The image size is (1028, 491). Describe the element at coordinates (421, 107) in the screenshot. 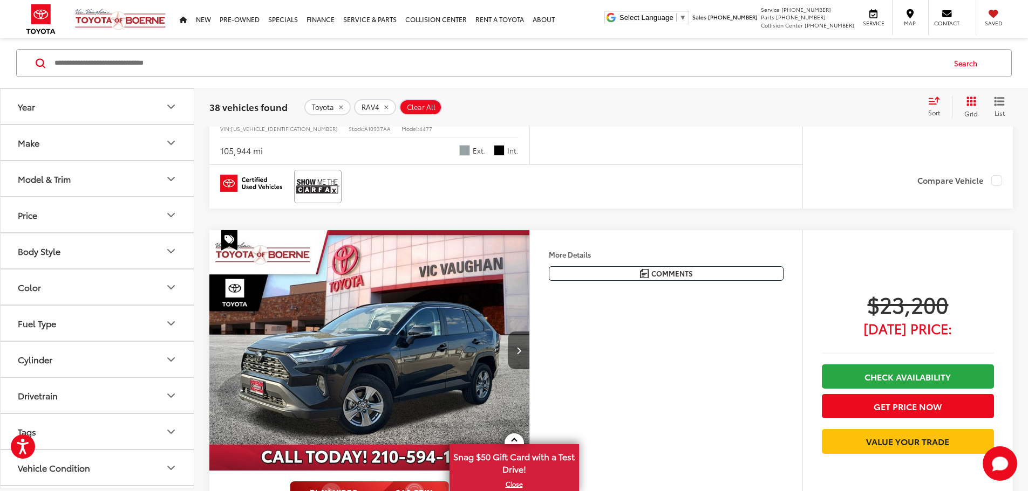

I see `span: Clear All` at that location.